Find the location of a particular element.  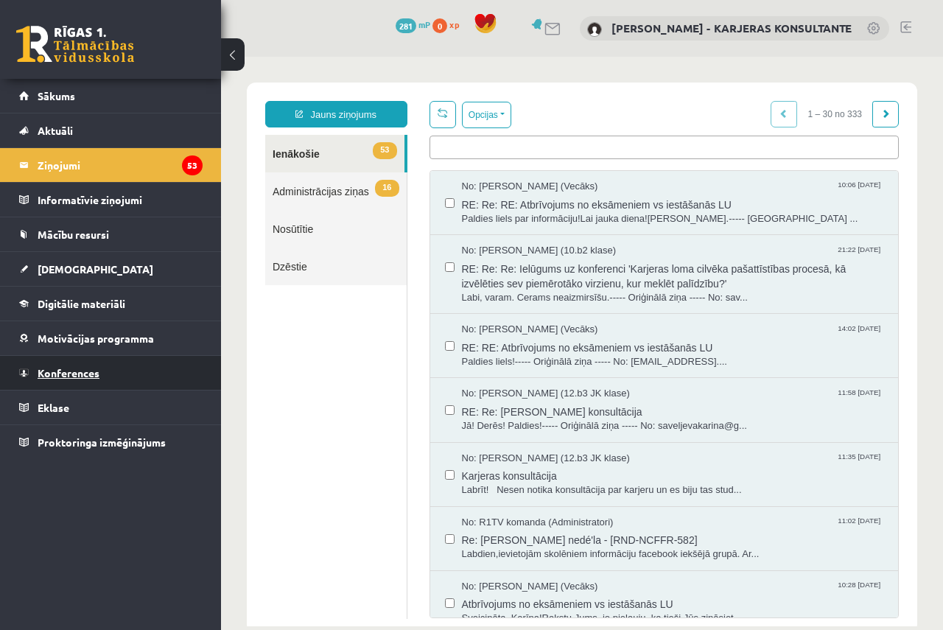

span: Konferences is located at coordinates (69, 373).